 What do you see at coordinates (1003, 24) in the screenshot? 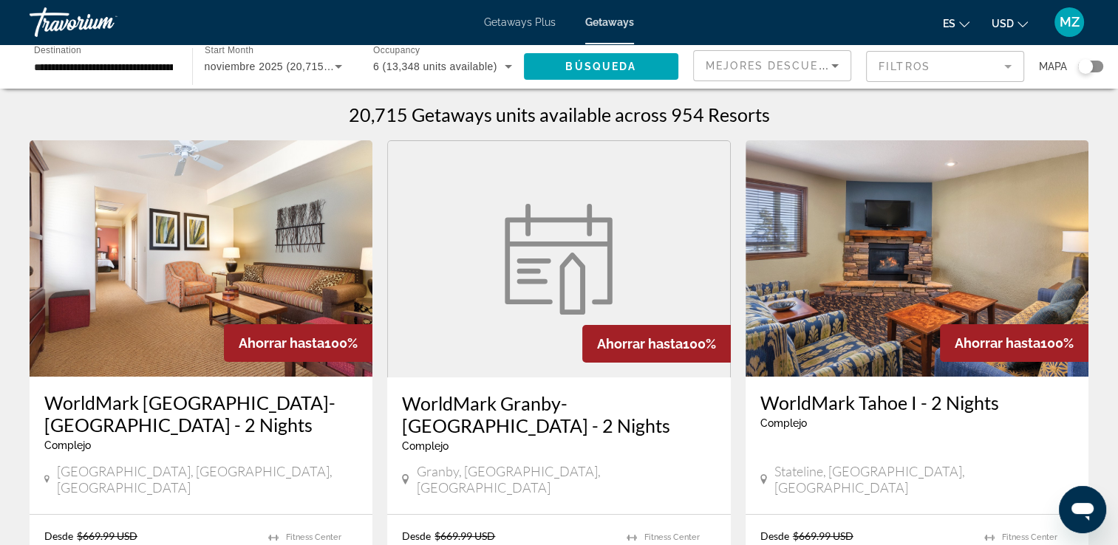
I see `span: USD` at bounding box center [1003, 24].